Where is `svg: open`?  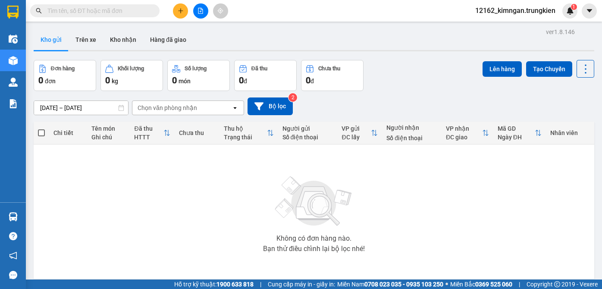
svg: open is located at coordinates (235, 108).